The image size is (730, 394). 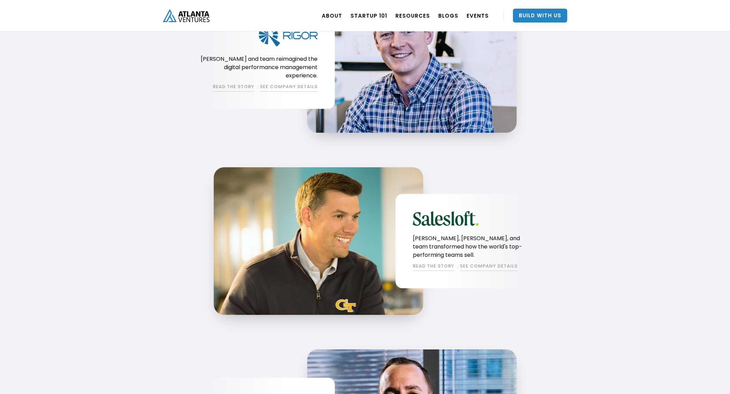 What do you see at coordinates (446, 218) in the screenshot?
I see `img: salesloft logo` at bounding box center [446, 218].